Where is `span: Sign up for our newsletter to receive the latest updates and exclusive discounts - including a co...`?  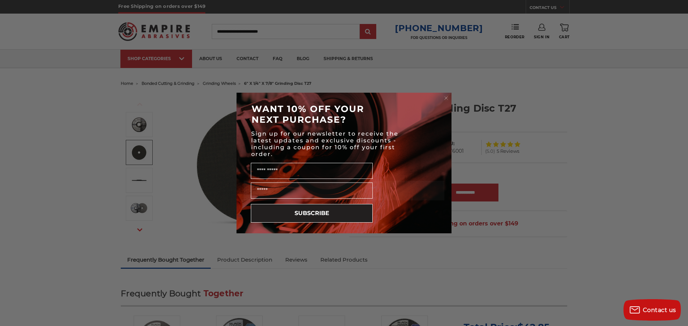
span: Sign up for our newsletter to receive the latest updates and exclusive discounts - including a co... is located at coordinates (324, 144).